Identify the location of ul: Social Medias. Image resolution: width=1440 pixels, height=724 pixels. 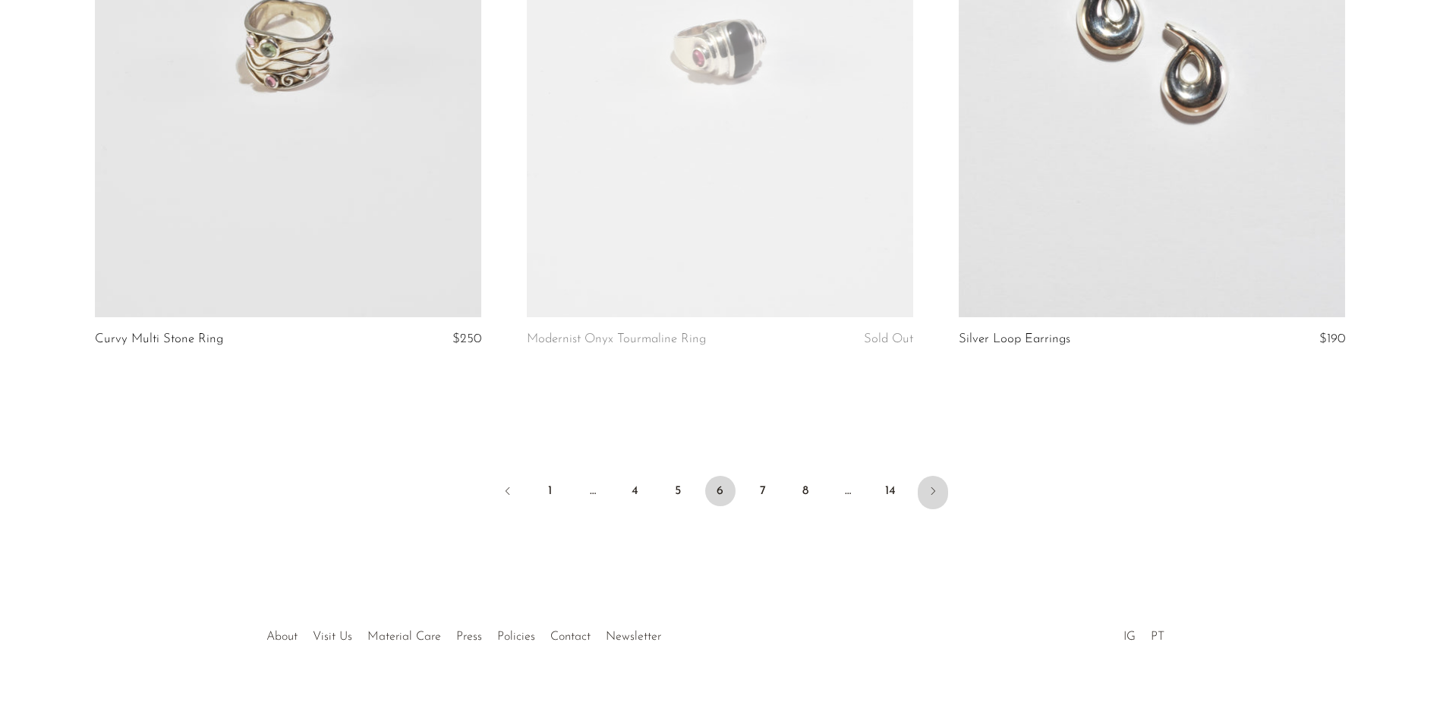
(1144, 633).